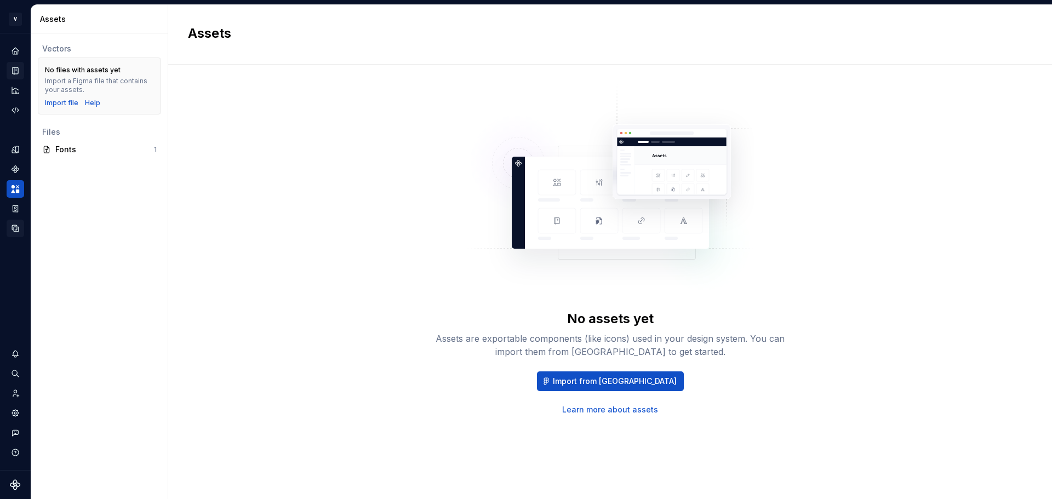  I want to click on a: Fonts1, so click(99, 150).